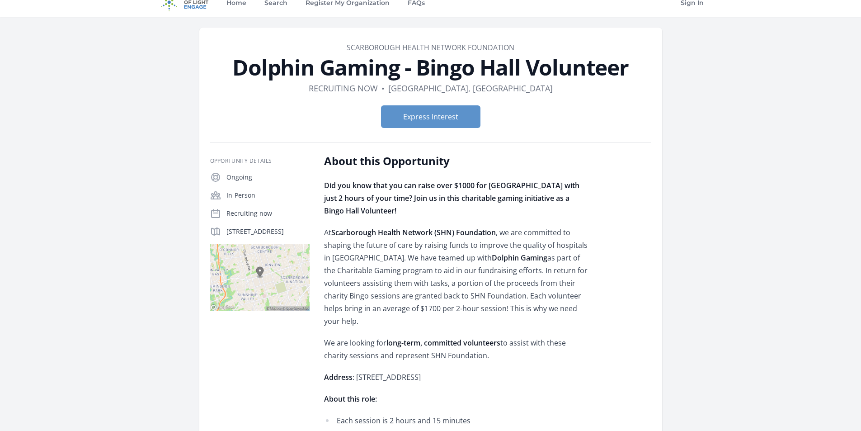  What do you see at coordinates (268, 195) in the screenshot?
I see `p: In-Person` at bounding box center [268, 195].